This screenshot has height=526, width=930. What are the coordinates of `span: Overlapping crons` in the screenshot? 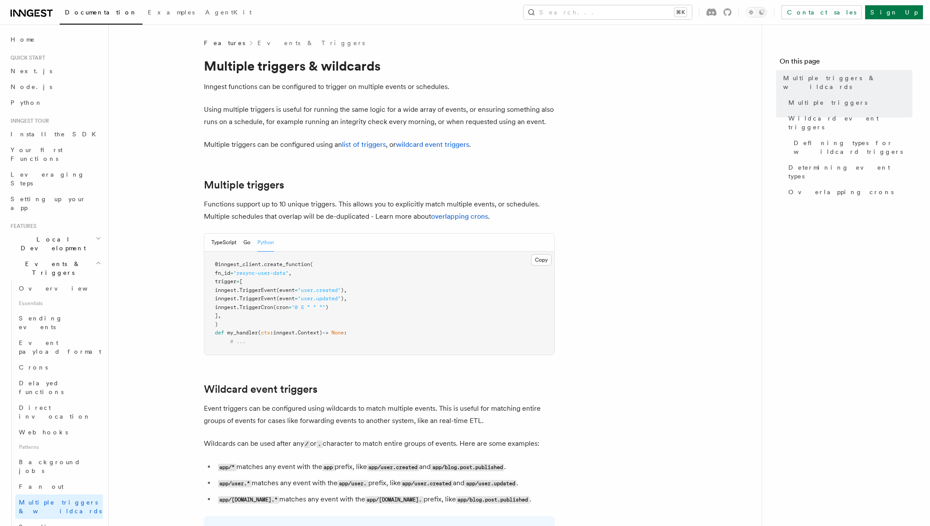 It's located at (841, 192).